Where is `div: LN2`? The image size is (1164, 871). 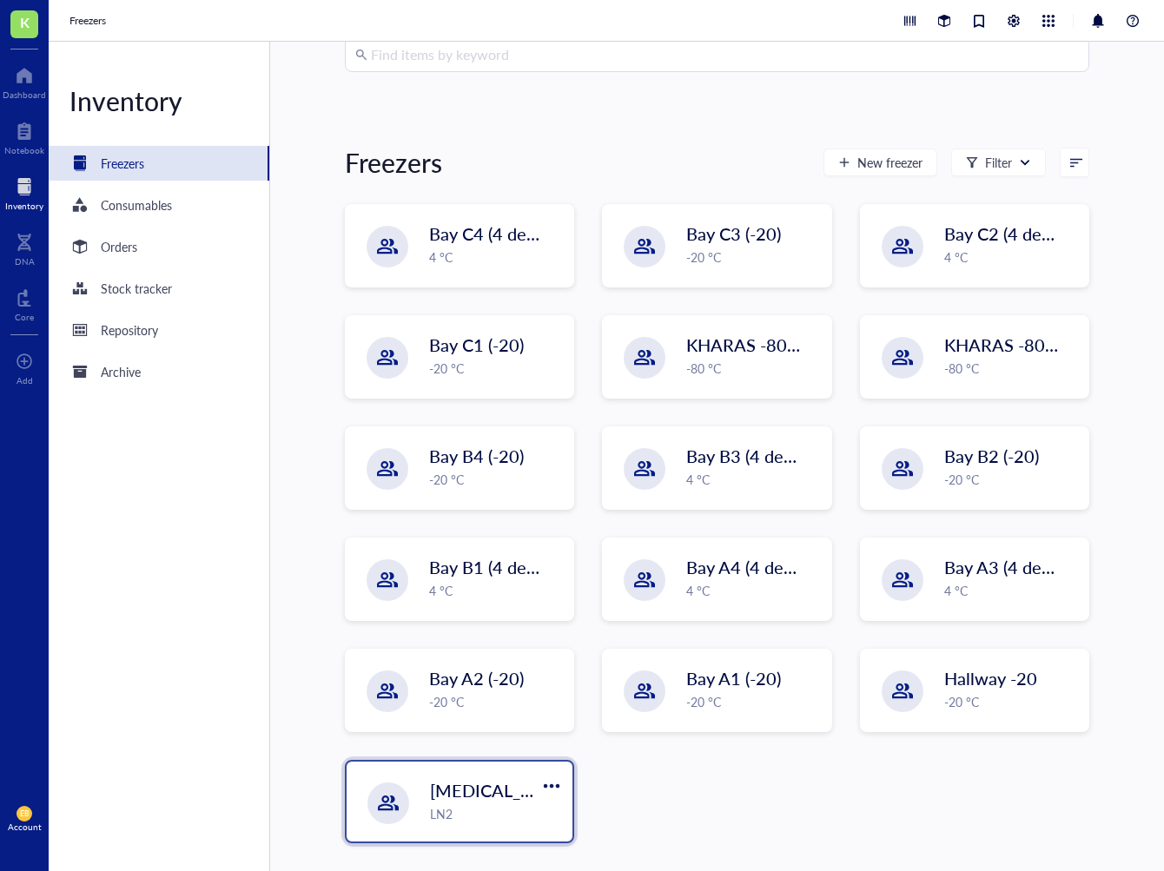 div: LN2 is located at coordinates (496, 814).